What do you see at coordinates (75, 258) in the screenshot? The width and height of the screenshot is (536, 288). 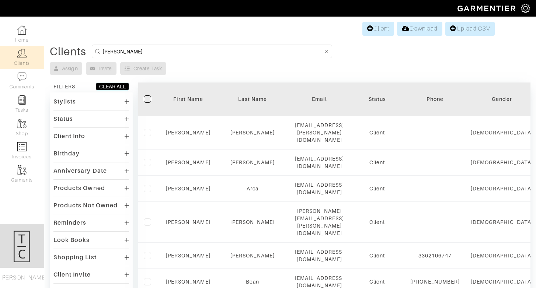 I see `div: Shopping List` at bounding box center [75, 258].